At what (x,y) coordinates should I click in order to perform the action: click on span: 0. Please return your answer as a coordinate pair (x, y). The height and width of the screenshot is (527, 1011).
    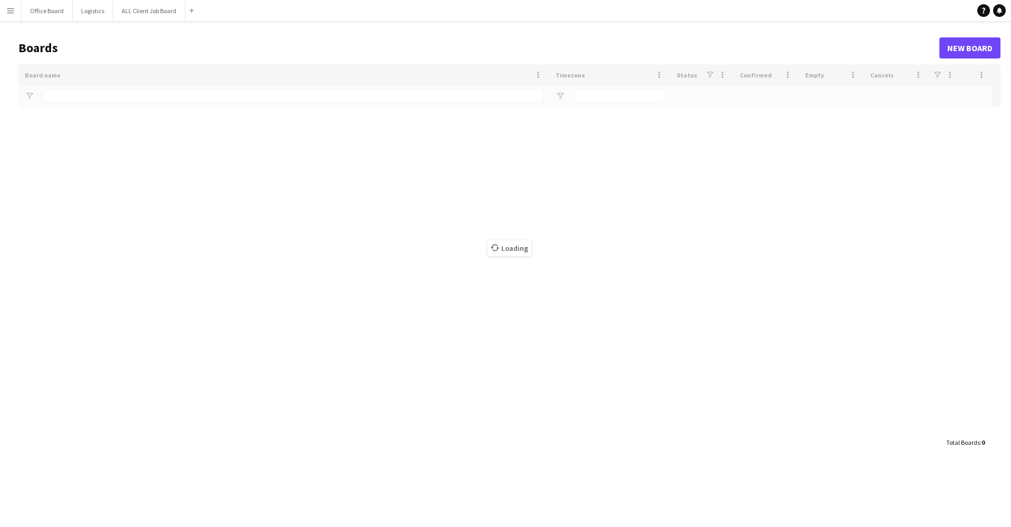
    Looking at the image, I should click on (983, 442).